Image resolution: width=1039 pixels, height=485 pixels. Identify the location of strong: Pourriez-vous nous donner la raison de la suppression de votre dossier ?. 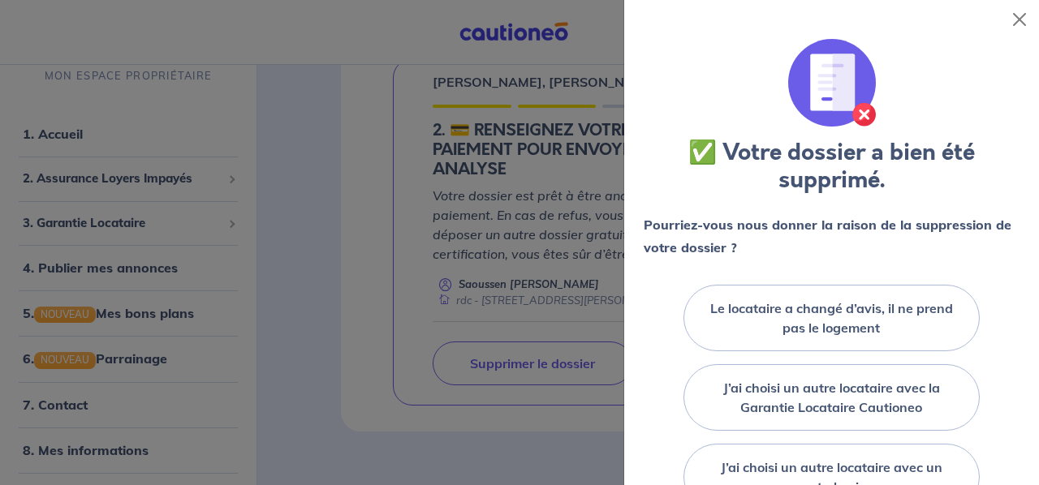
(827, 236).